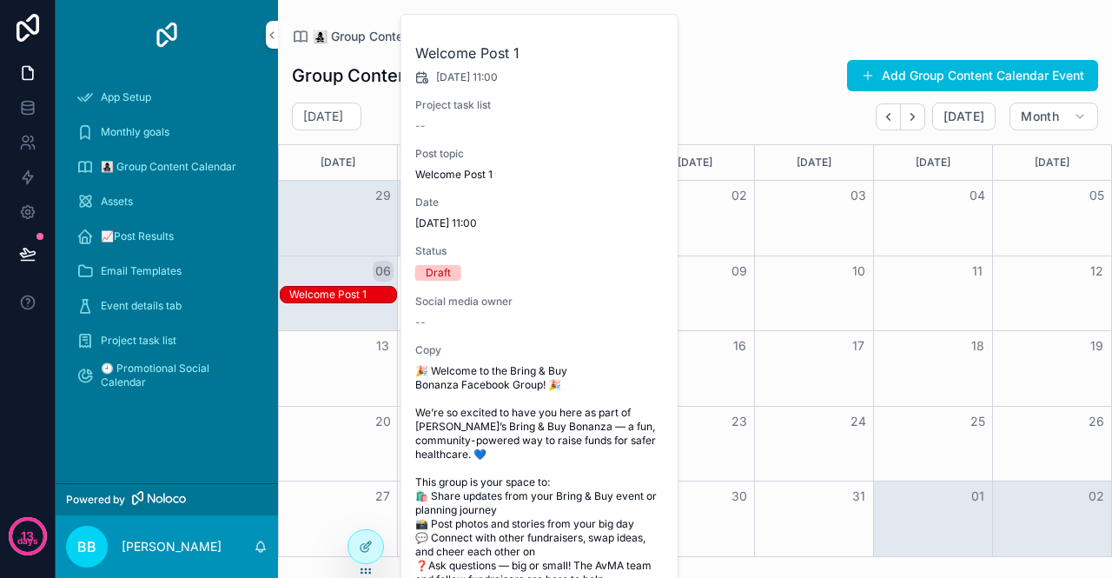 This screenshot has height=578, width=1112. What do you see at coordinates (1096, 421) in the screenshot?
I see `button: 26` at bounding box center [1096, 421].